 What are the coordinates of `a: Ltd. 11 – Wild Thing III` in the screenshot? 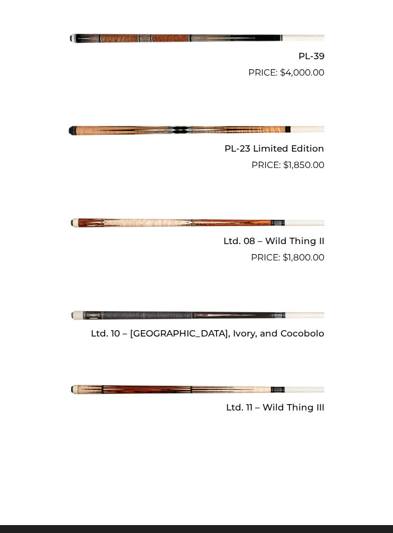 It's located at (196, 392).